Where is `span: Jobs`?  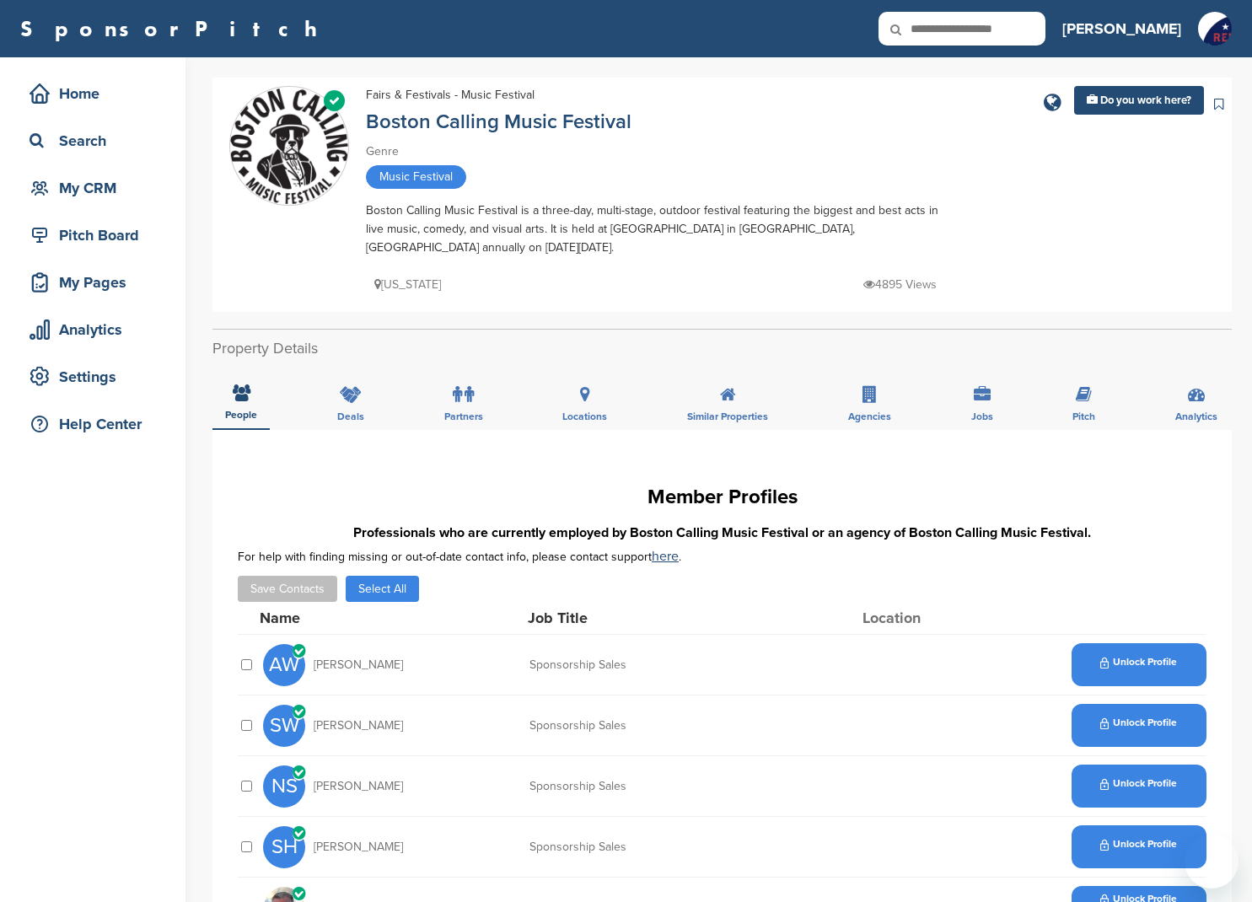
span: Jobs is located at coordinates (982, 417).